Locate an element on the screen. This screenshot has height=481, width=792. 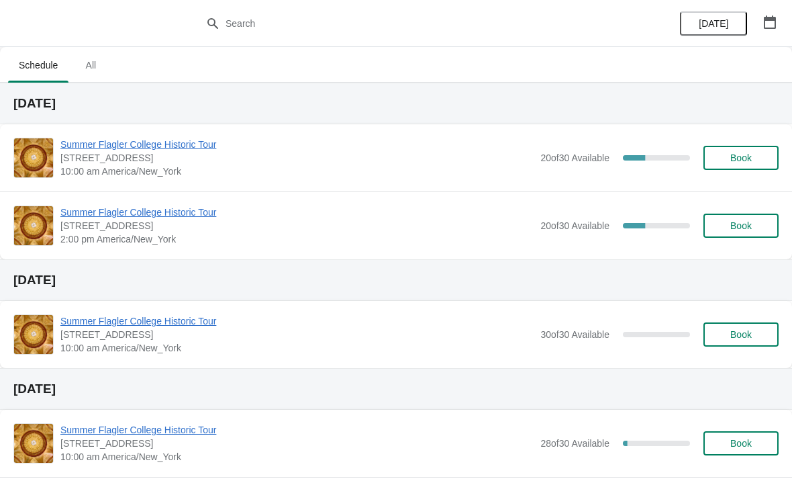
input: Search is located at coordinates (410, 24).